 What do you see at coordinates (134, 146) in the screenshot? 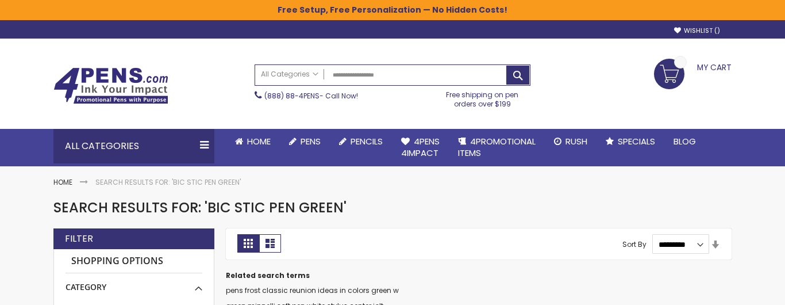
I see `div: All Categories` at bounding box center [134, 146].